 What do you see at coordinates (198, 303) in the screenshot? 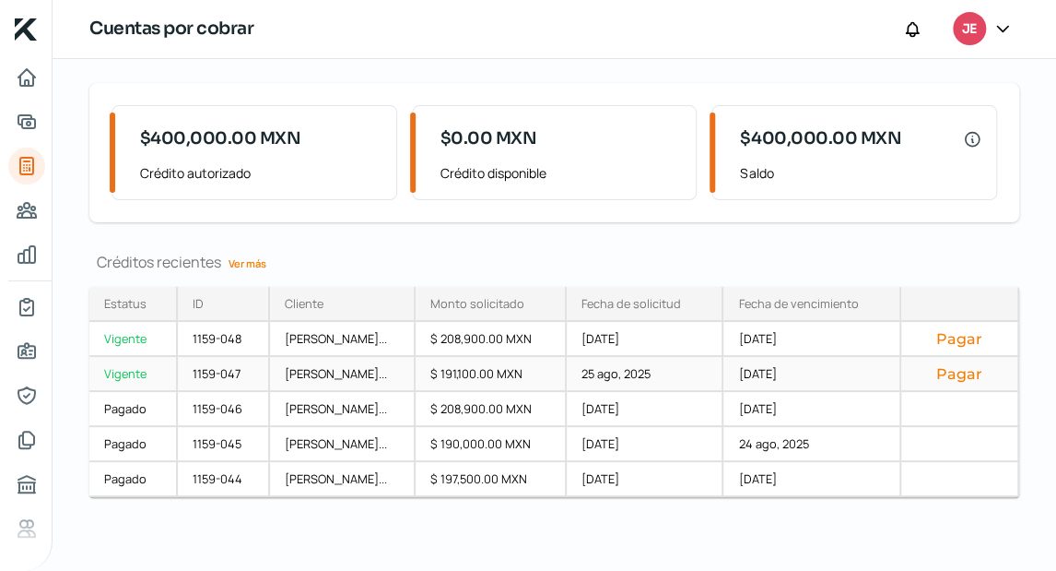
I see `div: ID` at bounding box center [198, 303].